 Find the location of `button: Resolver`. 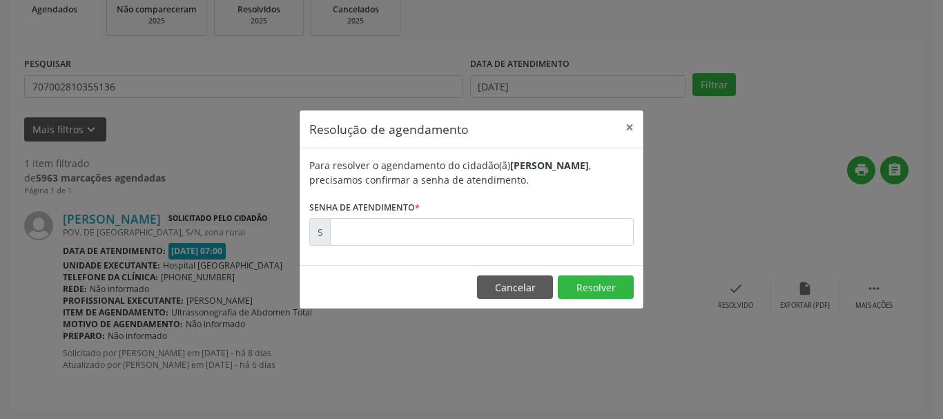

button: Resolver is located at coordinates (596, 287).